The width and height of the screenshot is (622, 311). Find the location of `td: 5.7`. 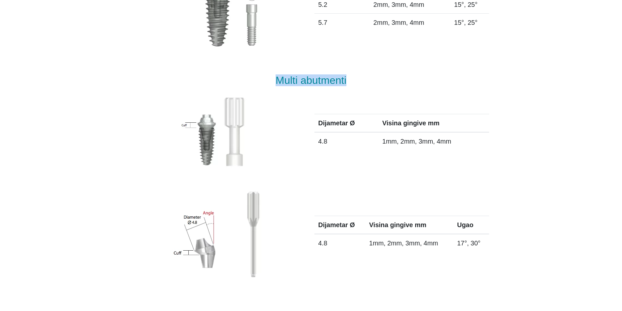

td: 5.7 is located at coordinates (342, 22).